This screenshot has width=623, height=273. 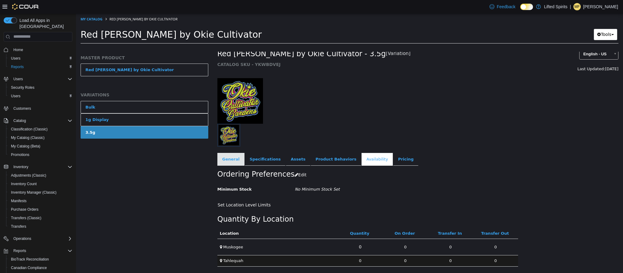 I want to click on button: Promotions, so click(x=40, y=155).